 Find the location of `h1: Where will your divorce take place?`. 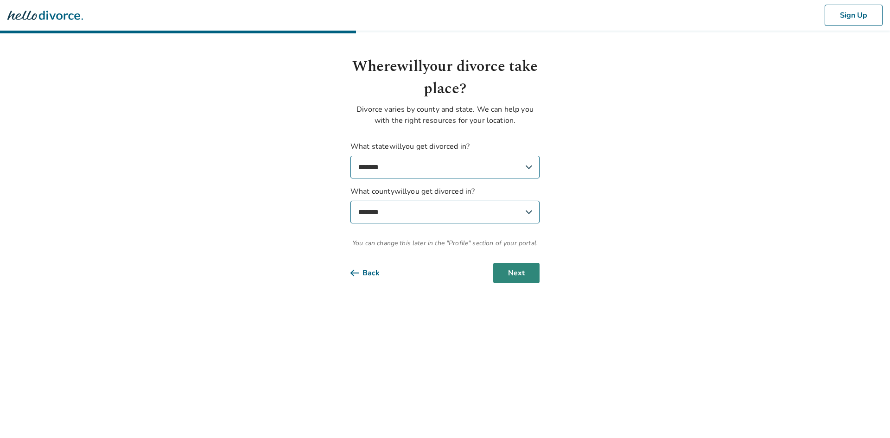

h1: Where will your divorce take place? is located at coordinates (445, 78).